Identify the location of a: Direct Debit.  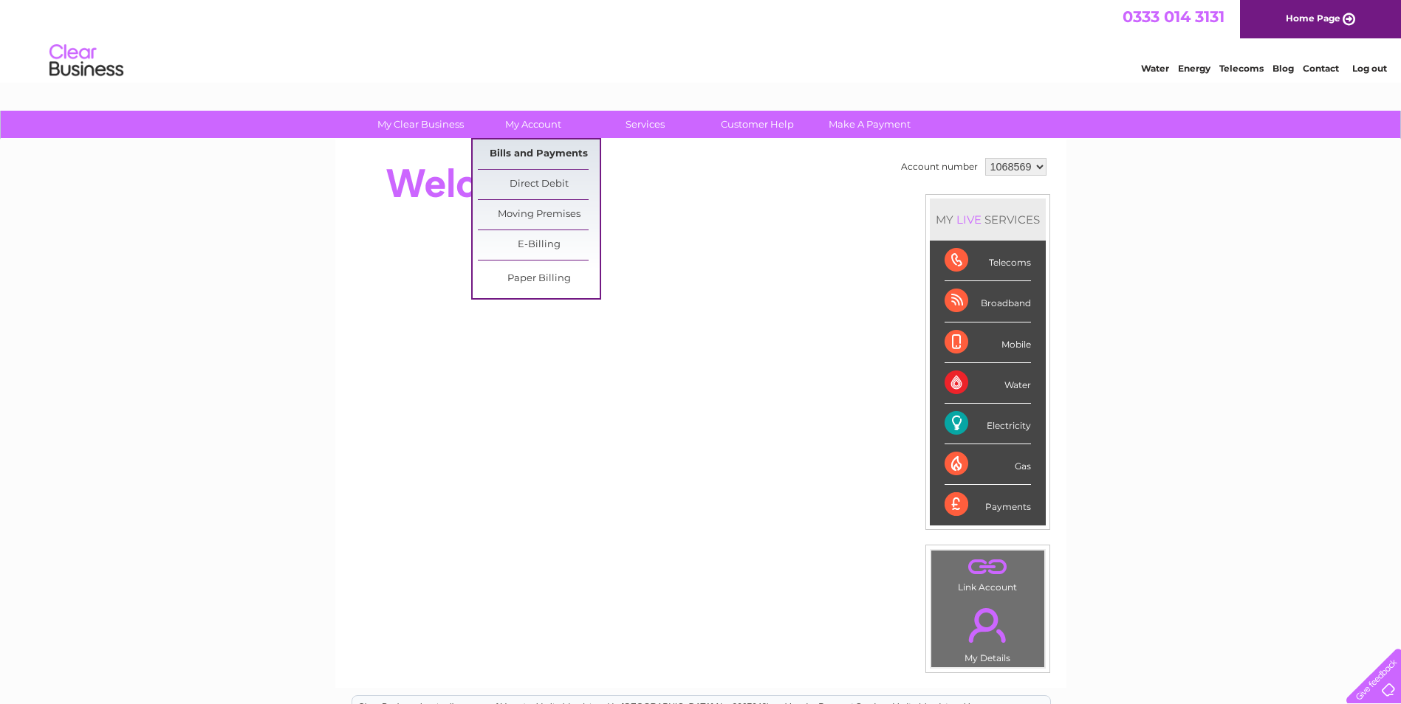
(538, 185).